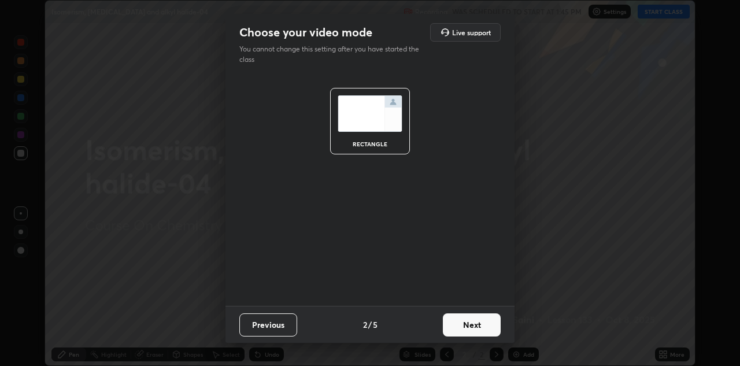 The height and width of the screenshot is (366, 740). What do you see at coordinates (365, 324) in the screenshot?
I see `h4: 2` at bounding box center [365, 324].